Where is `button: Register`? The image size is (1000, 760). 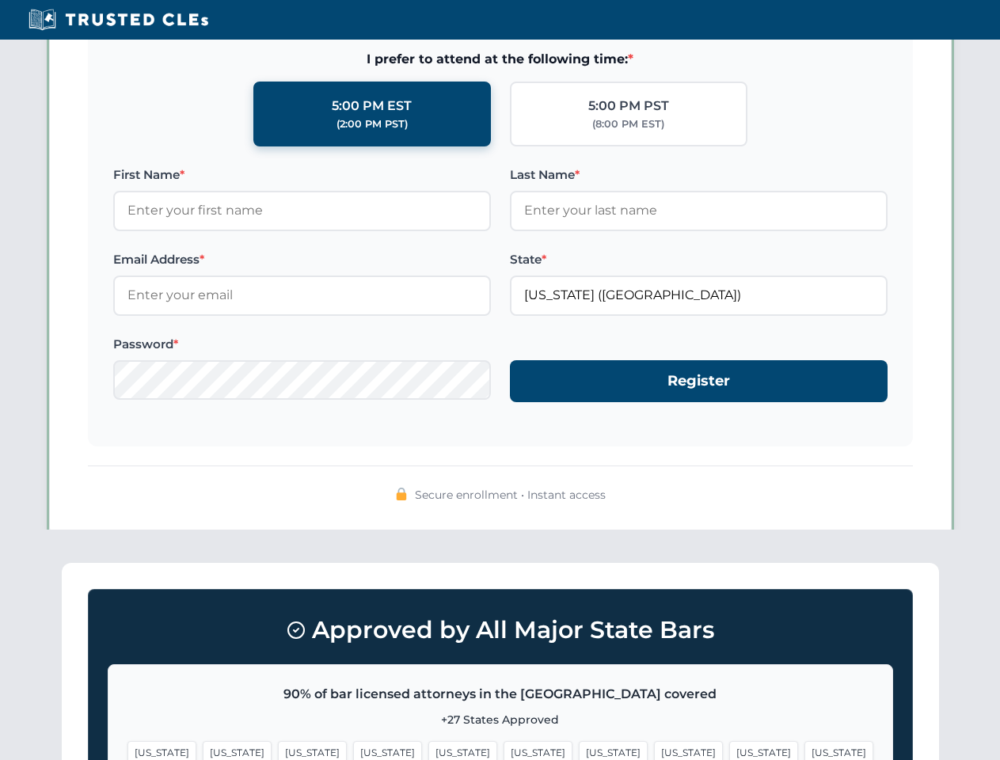
button: Register is located at coordinates (698, 381).